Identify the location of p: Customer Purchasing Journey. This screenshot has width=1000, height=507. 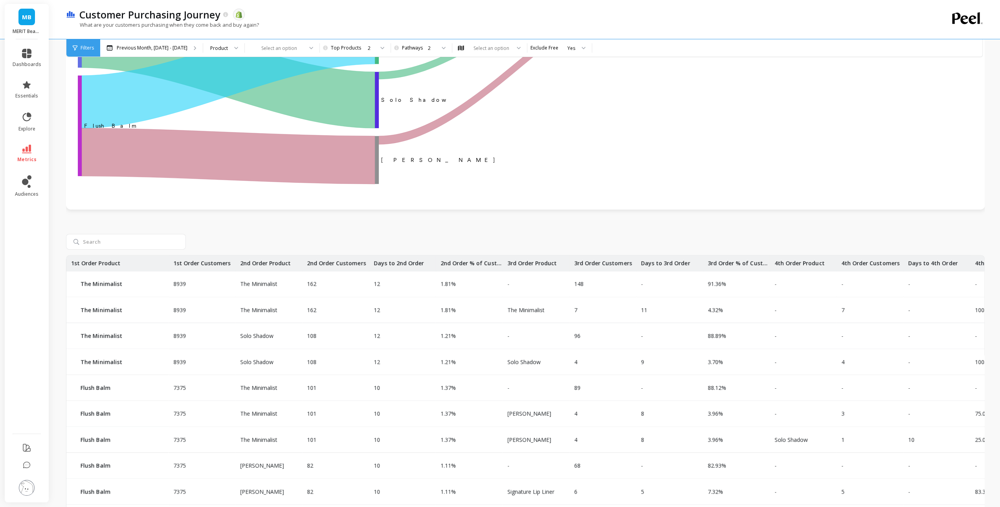
(150, 15).